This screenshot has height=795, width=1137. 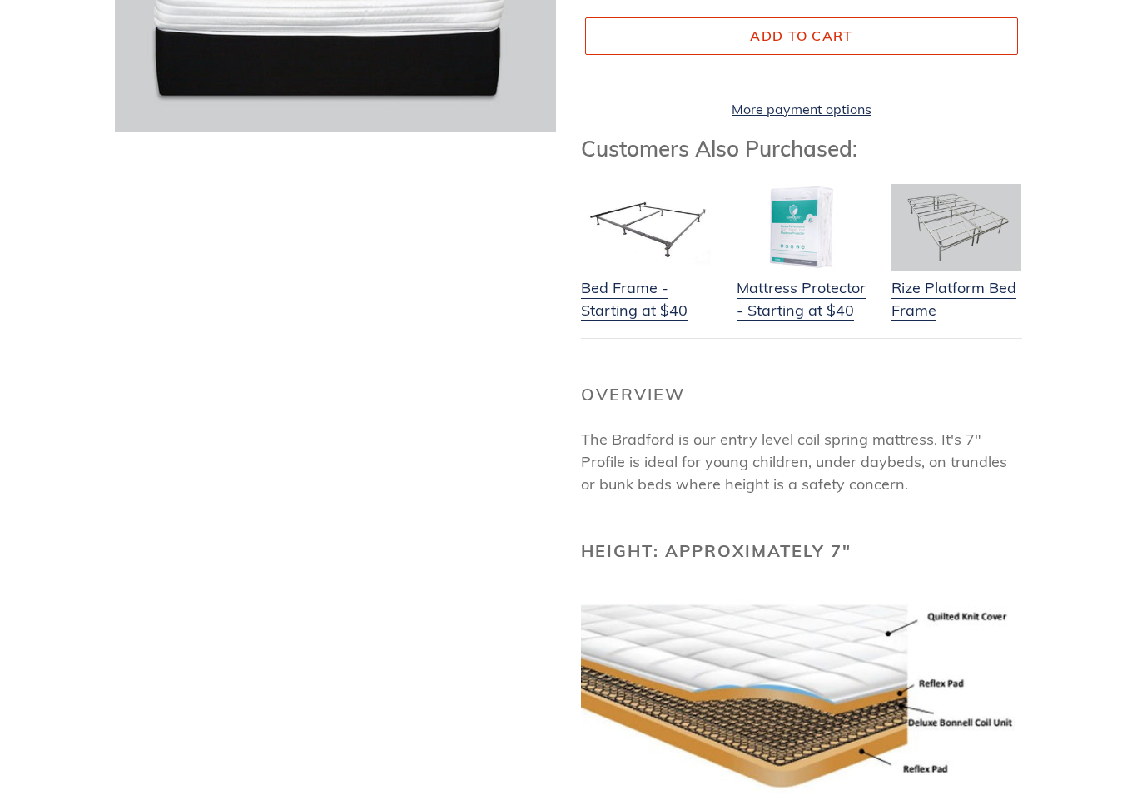 What do you see at coordinates (956, 227) in the screenshot?
I see `img: Adjustable Base` at bounding box center [956, 227].